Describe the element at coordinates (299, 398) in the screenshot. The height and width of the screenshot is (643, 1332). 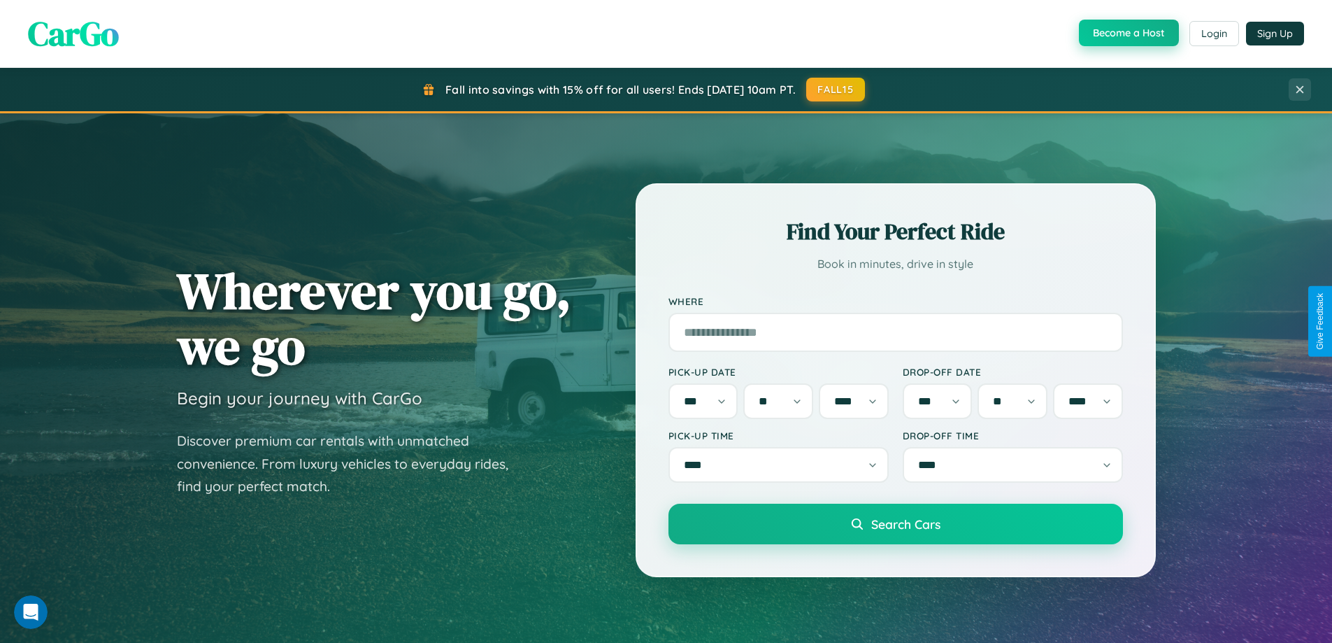
I see `h3: Begin your journey with CarGo` at that location.